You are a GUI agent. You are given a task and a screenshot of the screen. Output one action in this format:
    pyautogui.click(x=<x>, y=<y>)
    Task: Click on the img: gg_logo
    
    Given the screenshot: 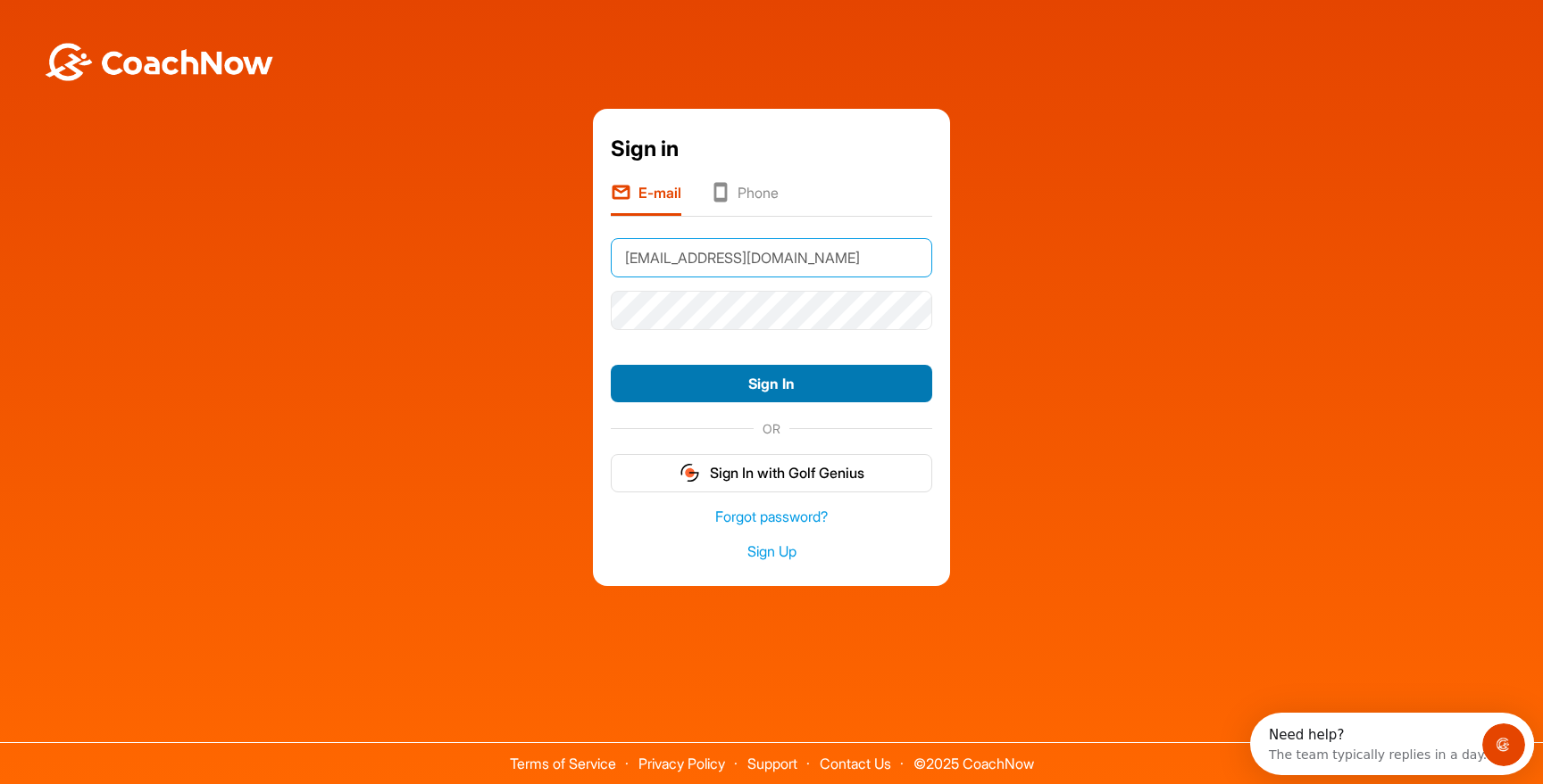 What is the action you would take?
    pyautogui.click(x=690, y=473)
    